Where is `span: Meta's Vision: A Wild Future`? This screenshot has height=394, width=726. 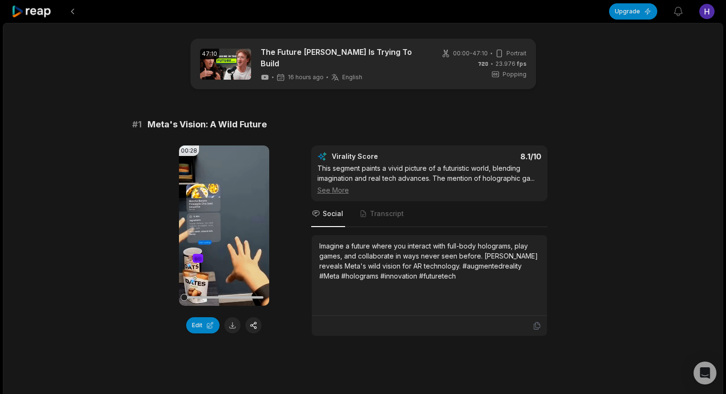
span: Meta's Vision: A Wild Future is located at coordinates (207, 125).